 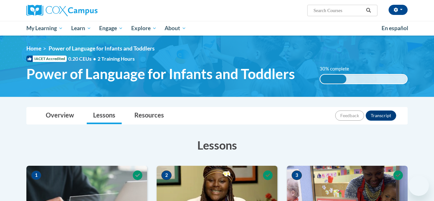 What do you see at coordinates (349, 116) in the screenshot?
I see `button: Feedback` at bounding box center [349, 116].